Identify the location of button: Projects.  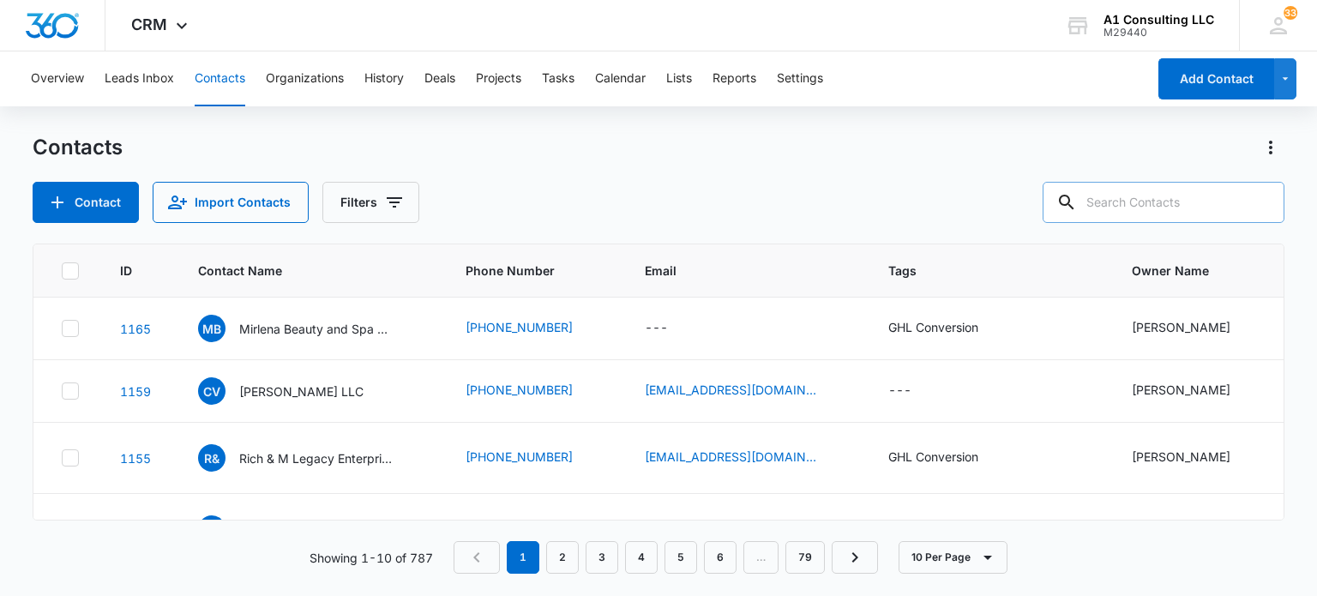
(498, 79).